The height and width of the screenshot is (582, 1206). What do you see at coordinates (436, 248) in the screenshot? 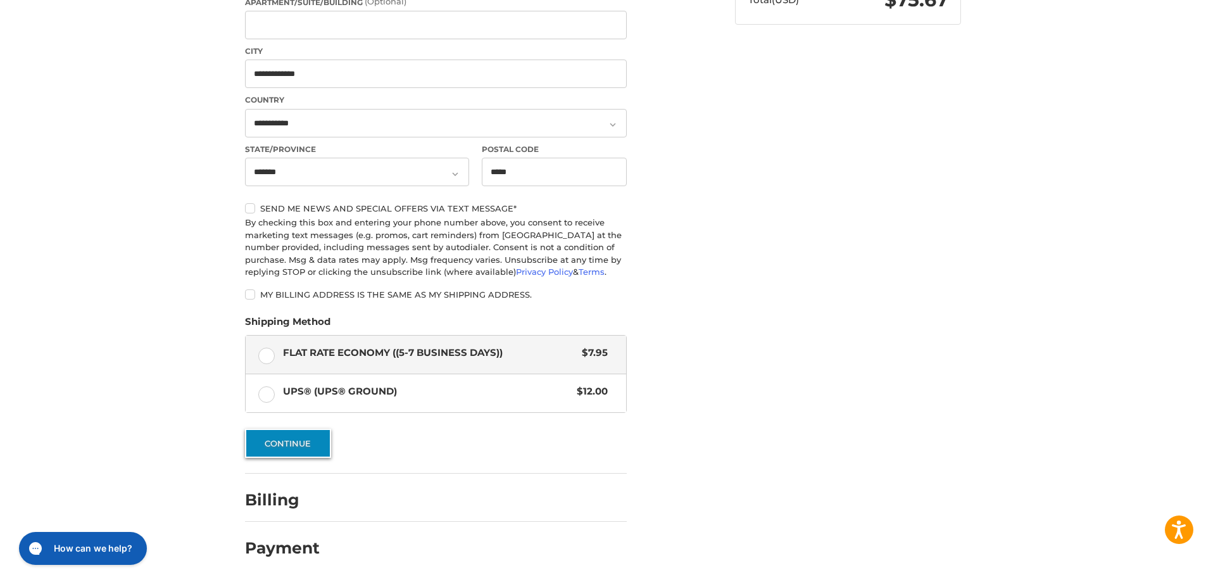
I see `div: By checking this box and entering your phone number above, you consent to receive marketing text ...` at bounding box center [436, 248].